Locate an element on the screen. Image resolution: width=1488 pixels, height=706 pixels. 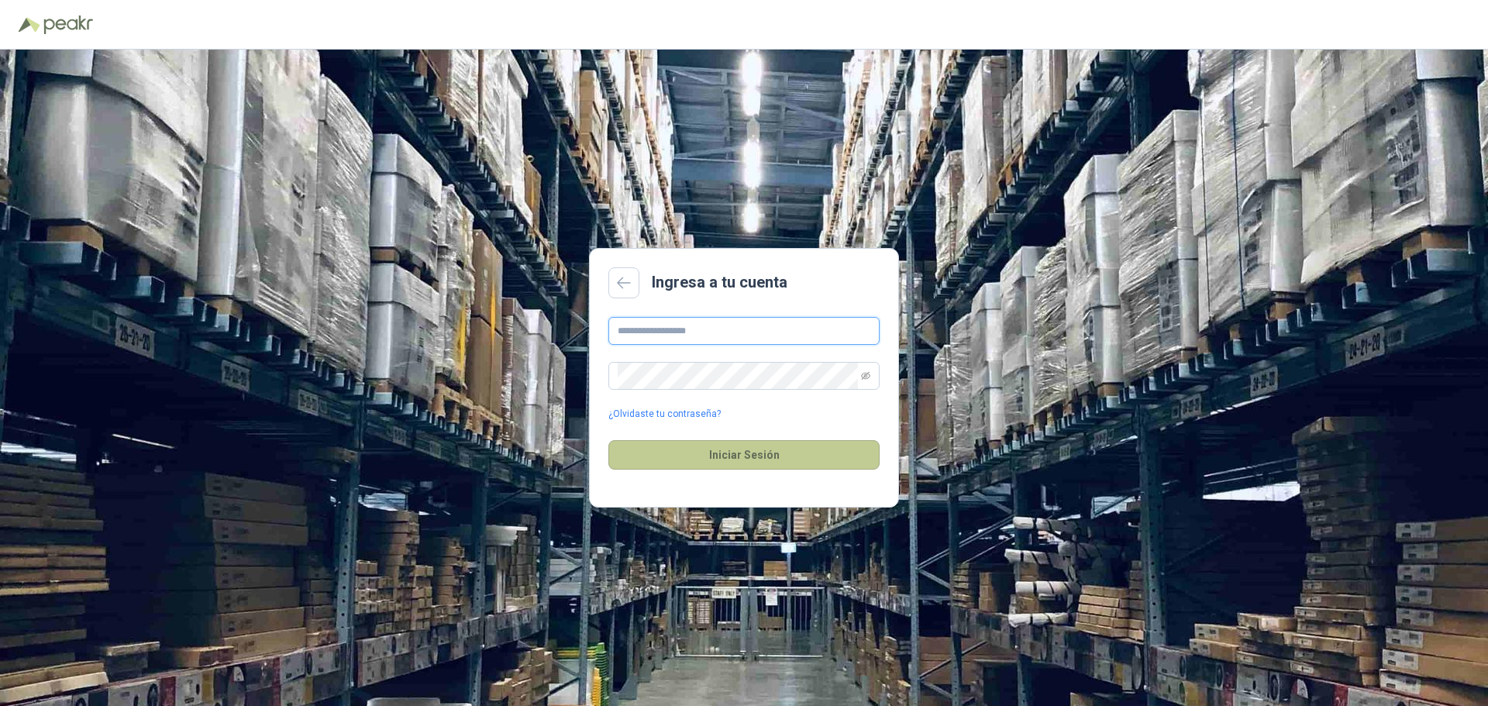
img: Logo is located at coordinates (29, 25).